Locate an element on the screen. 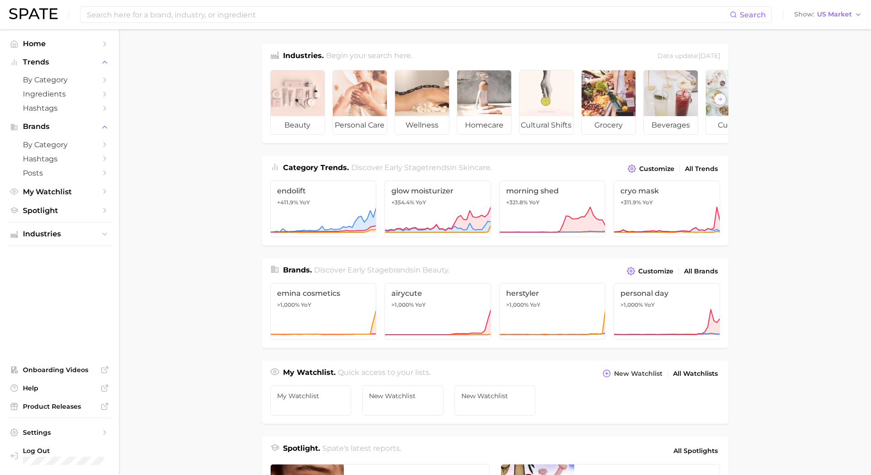  span: Product Releases is located at coordinates (59, 406).